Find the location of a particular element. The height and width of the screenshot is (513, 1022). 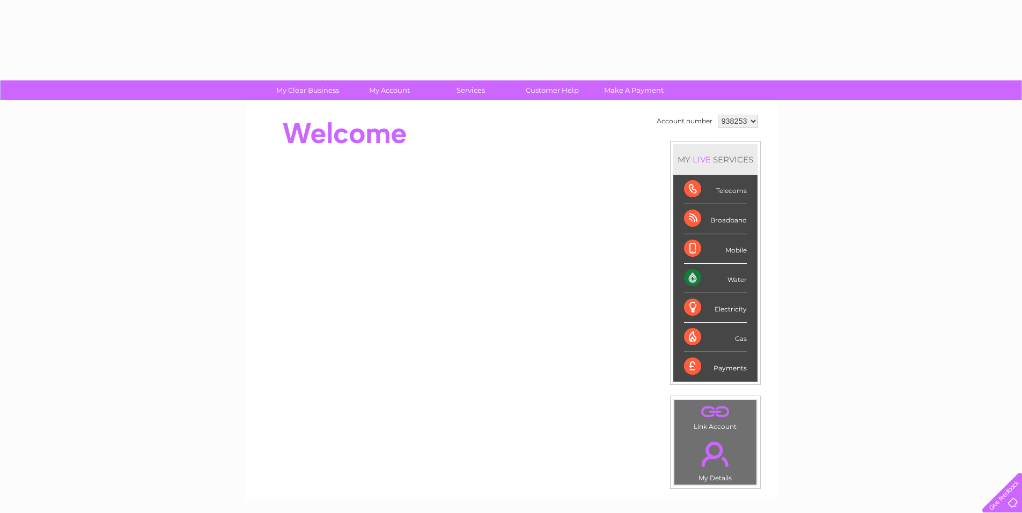

a: My Clear Business is located at coordinates (307, 90).